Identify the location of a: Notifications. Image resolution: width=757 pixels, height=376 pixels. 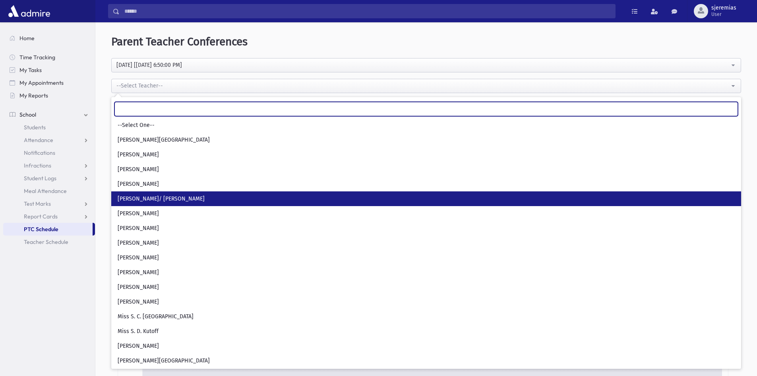
(49, 153).